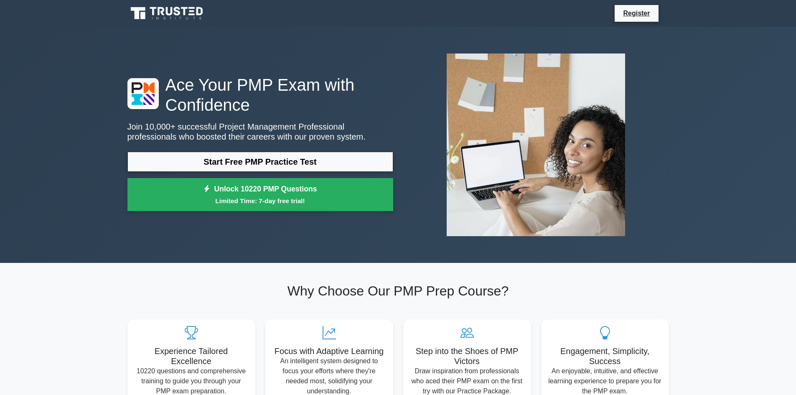 Image resolution: width=796 pixels, height=395 pixels. Describe the element at coordinates (398, 291) in the screenshot. I see `h2: Why Choose Our PMP Prep Course?` at that location.